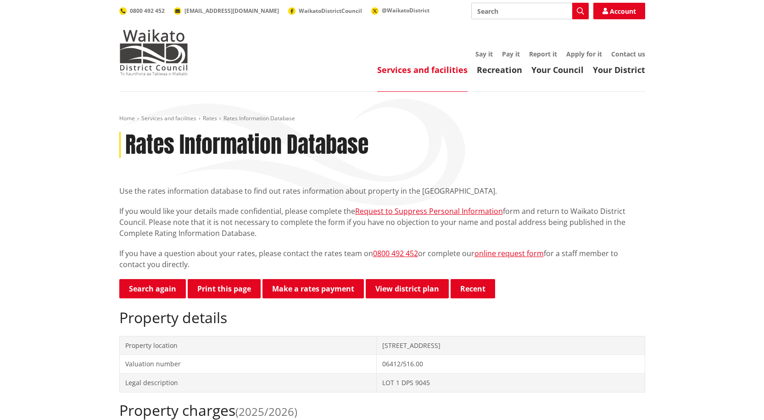 Image resolution: width=764 pixels, height=420 pixels. Describe the element at coordinates (382, 118) in the screenshot. I see `nav: breadcrumb` at that location.